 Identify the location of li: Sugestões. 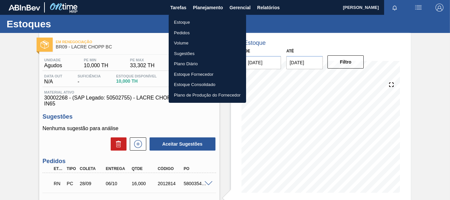
(207, 54).